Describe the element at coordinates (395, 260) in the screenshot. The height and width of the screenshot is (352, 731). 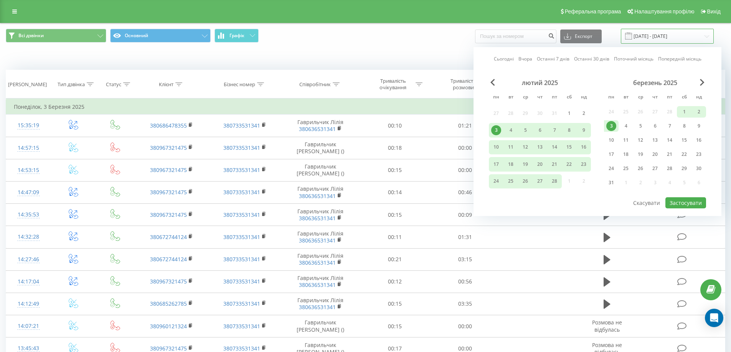
I see `td: 00:21` at that location.